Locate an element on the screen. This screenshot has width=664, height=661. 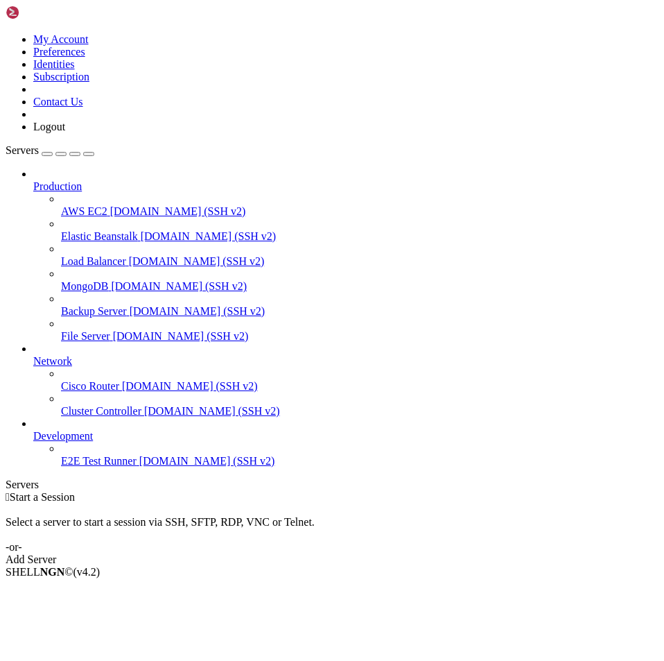
span: Servers is located at coordinates (22, 150).